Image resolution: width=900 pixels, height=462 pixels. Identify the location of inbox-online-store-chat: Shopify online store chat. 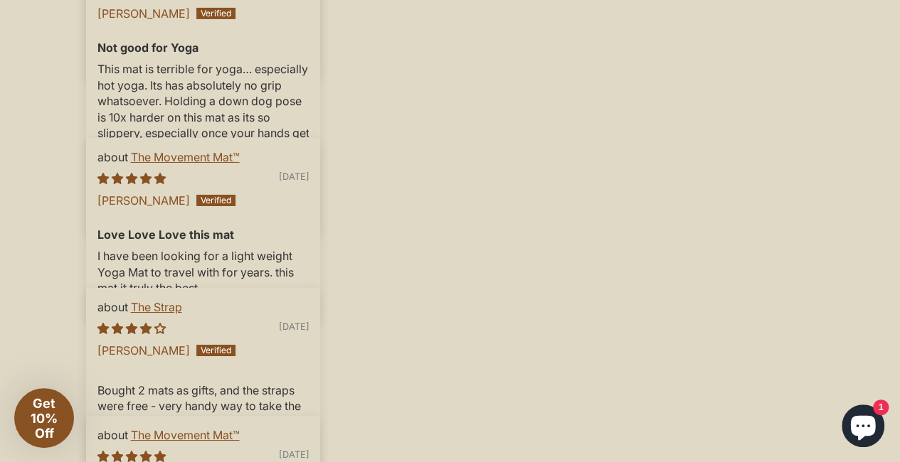
(863, 428).